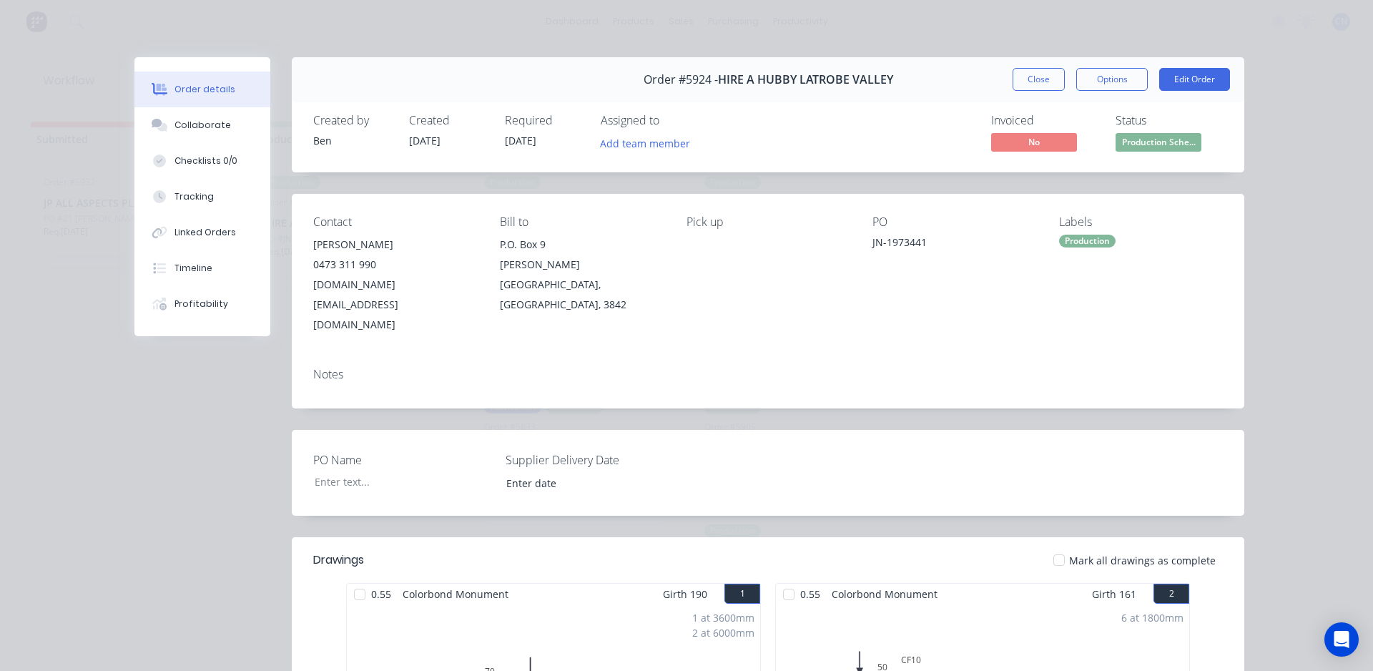  I want to click on div: Assigned to, so click(672, 120).